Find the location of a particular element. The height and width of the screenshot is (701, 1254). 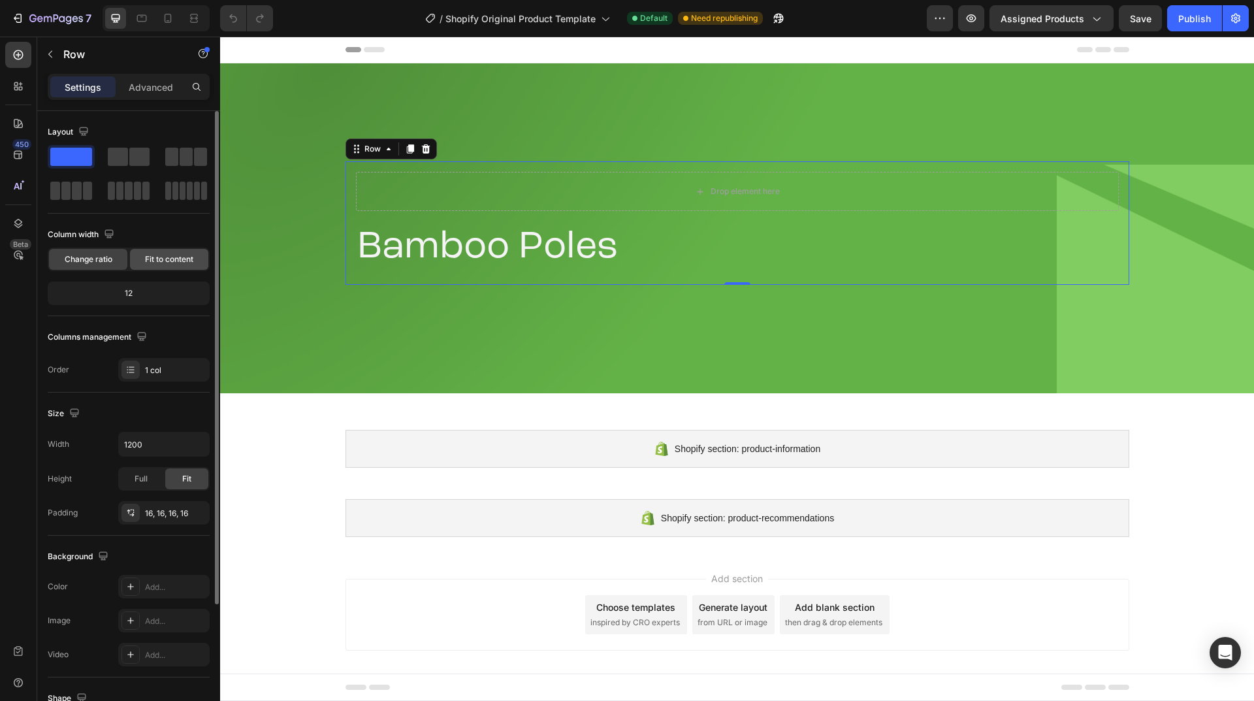

button: Assigned Products is located at coordinates (1052, 18).